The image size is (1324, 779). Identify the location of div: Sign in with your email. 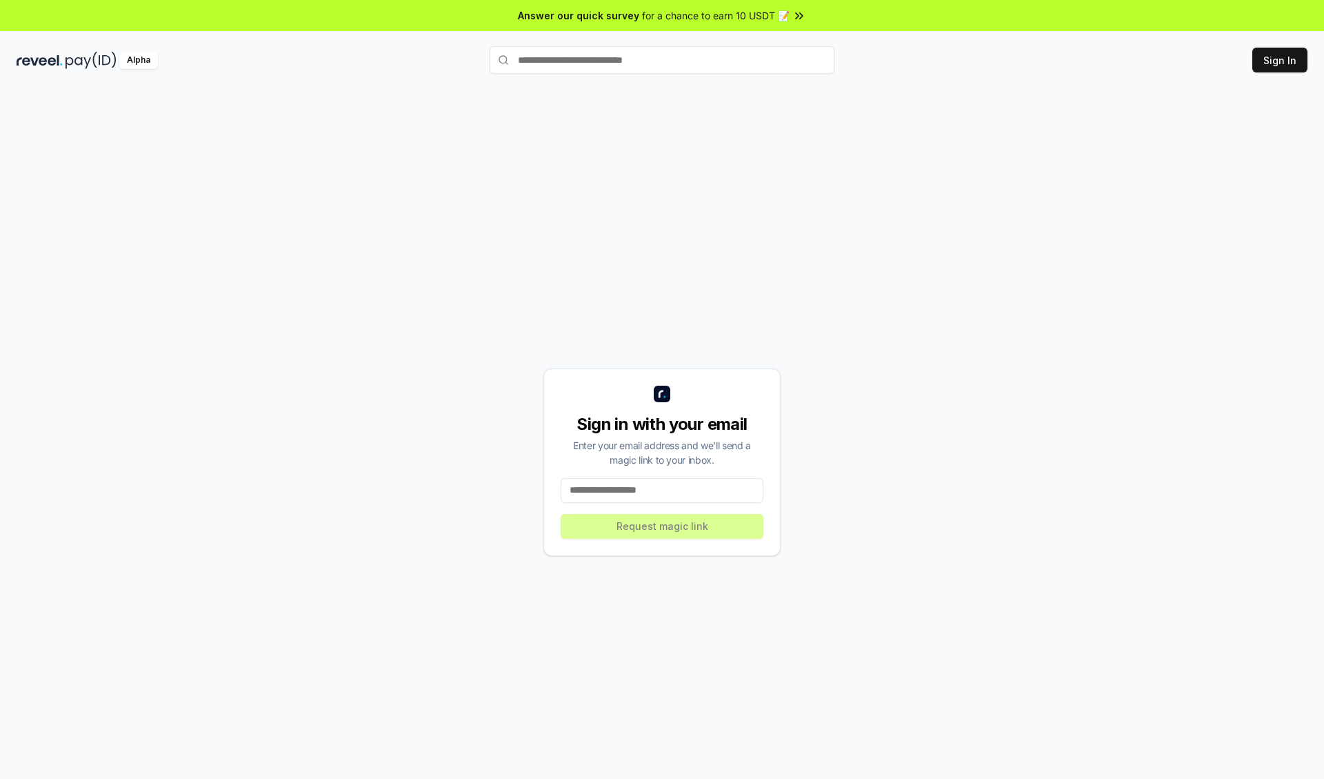
(662, 424).